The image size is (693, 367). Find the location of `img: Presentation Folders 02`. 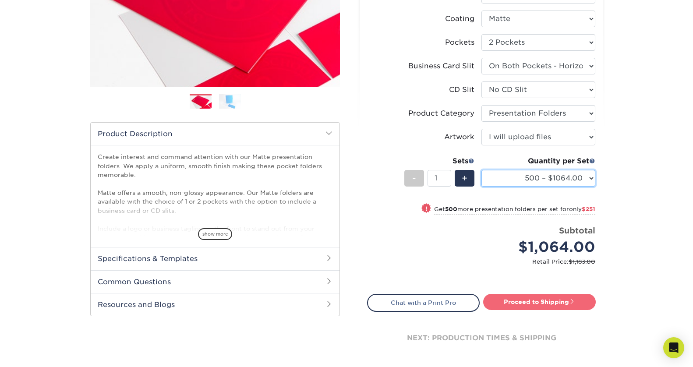

img: Presentation Folders 02 is located at coordinates (230, 101).